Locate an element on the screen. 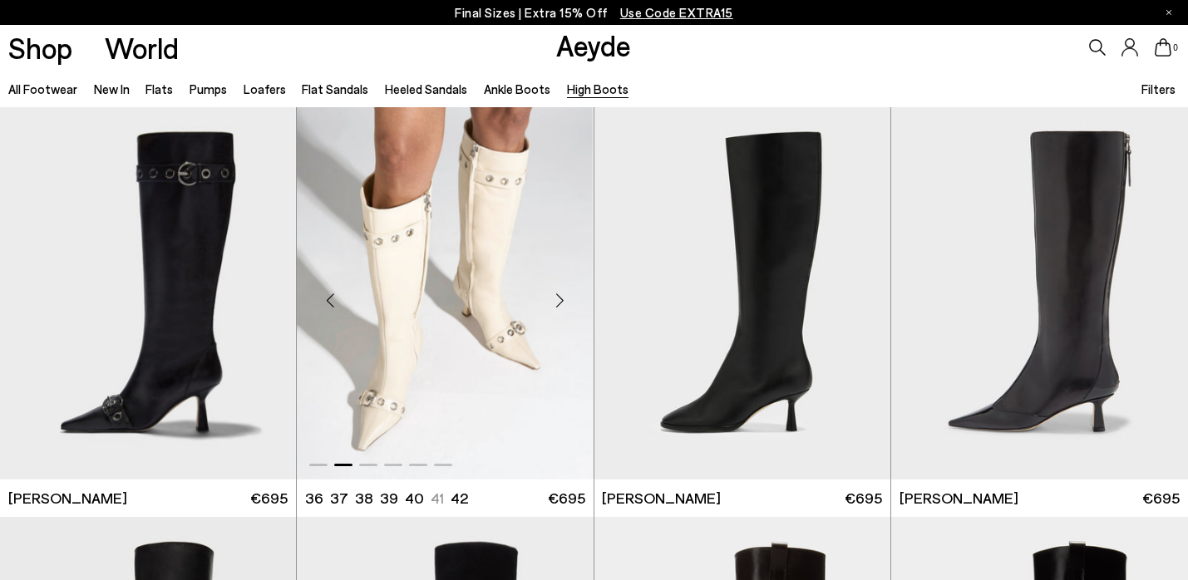 The image size is (1188, 580). a: Alexis Dual-Tone High Boots is located at coordinates (1039, 293).